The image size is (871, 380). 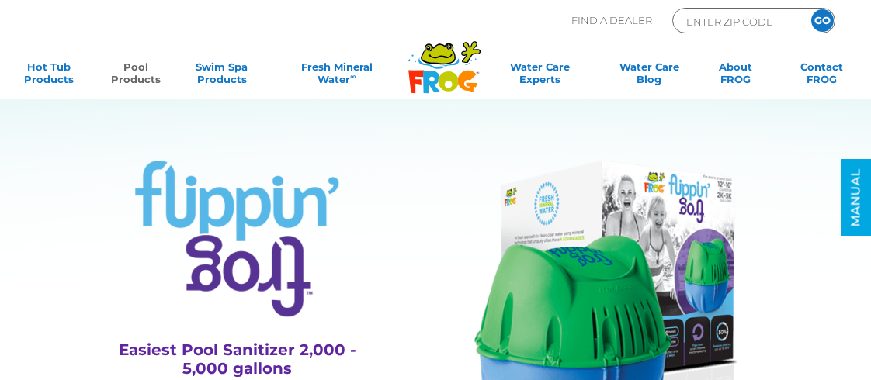 What do you see at coordinates (821, 76) in the screenshot?
I see `a: ContactFROG` at bounding box center [821, 76].